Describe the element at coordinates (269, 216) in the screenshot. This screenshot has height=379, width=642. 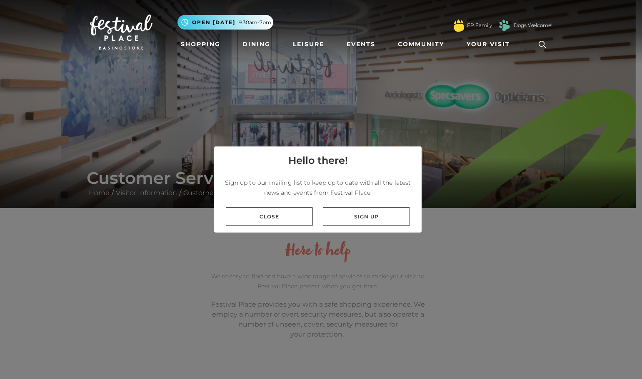
I see `a: Close` at that location.